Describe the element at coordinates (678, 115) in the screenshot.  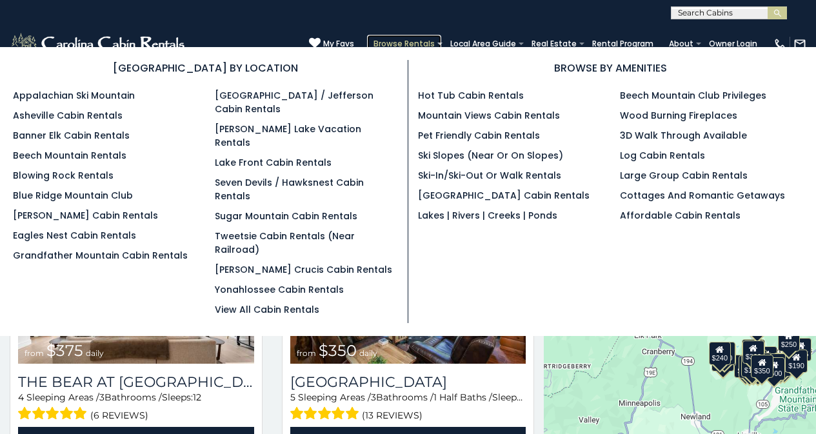
I see `a: Wood Burning Fireplaces` at that location.